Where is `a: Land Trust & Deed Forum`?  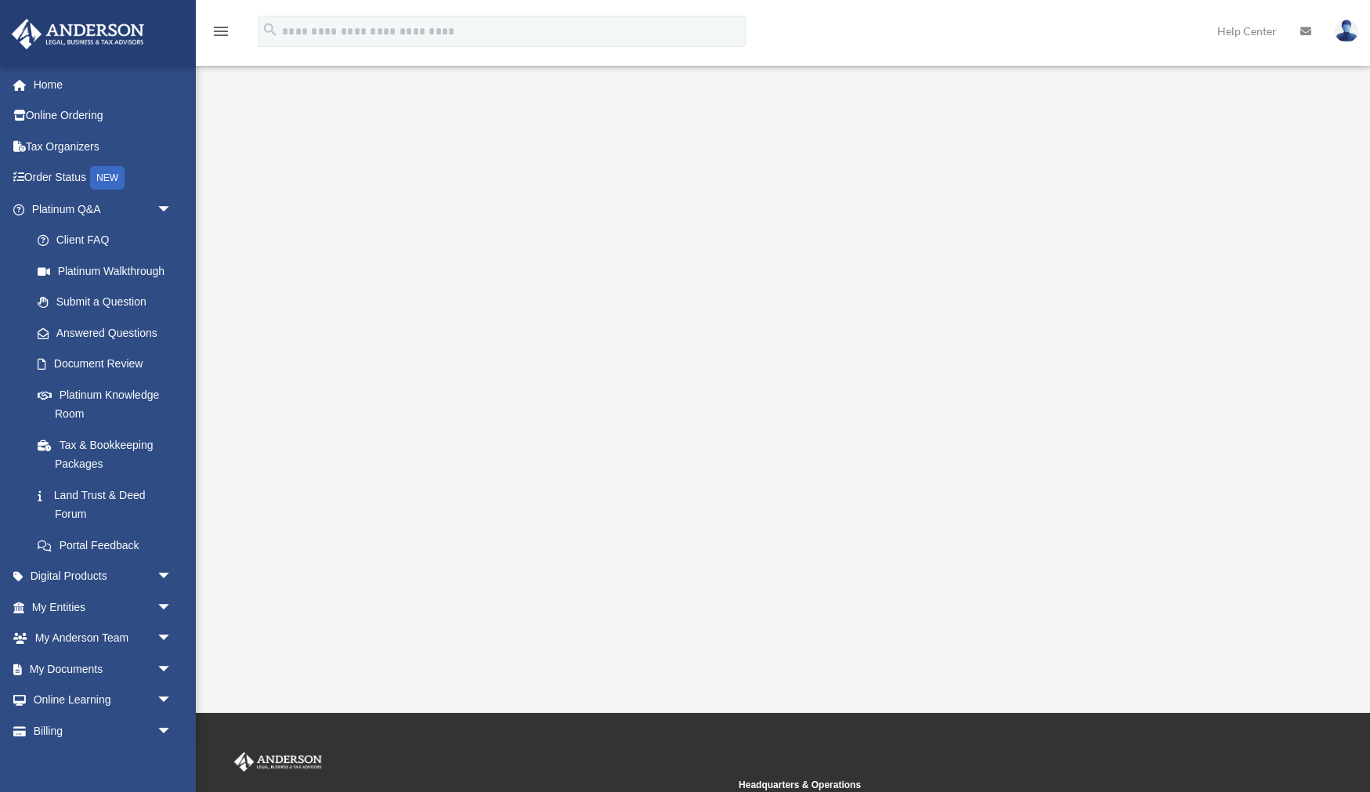 a: Land Trust & Deed Forum is located at coordinates (109, 505).